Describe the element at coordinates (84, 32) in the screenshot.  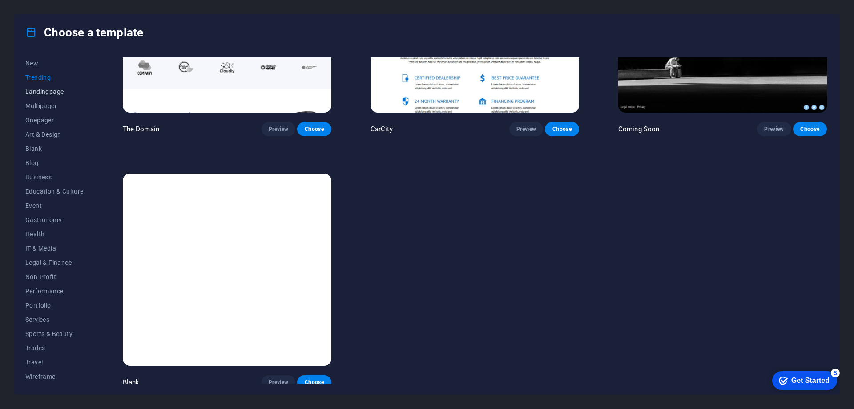
I see `h4: Choose a template` at that location.